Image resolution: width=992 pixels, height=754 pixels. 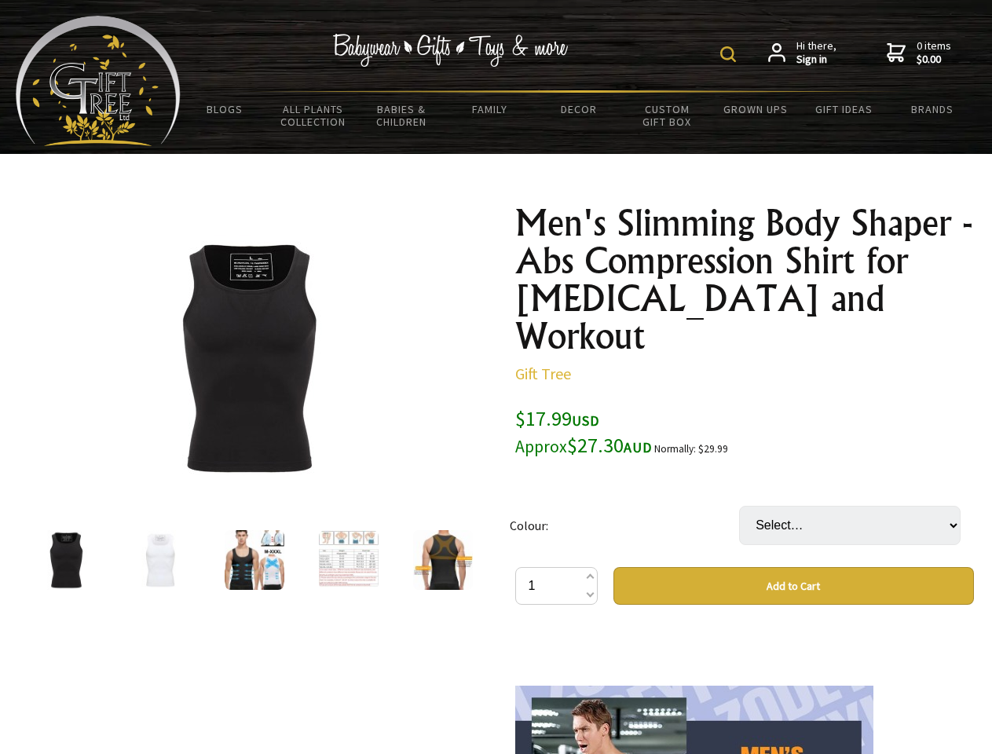 I want to click on span: Hi there,, so click(x=816, y=53).